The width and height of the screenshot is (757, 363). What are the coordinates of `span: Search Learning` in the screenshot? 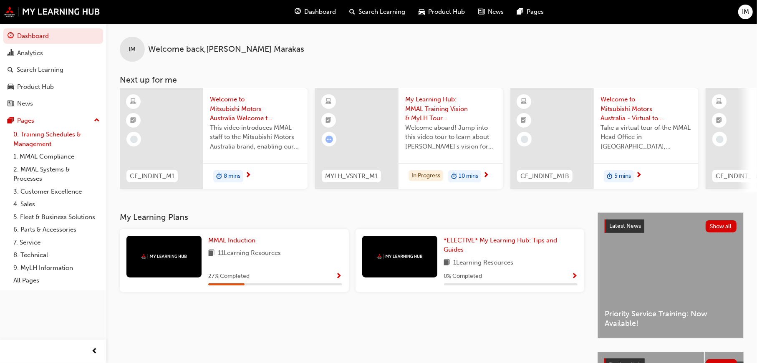 It's located at (382, 12).